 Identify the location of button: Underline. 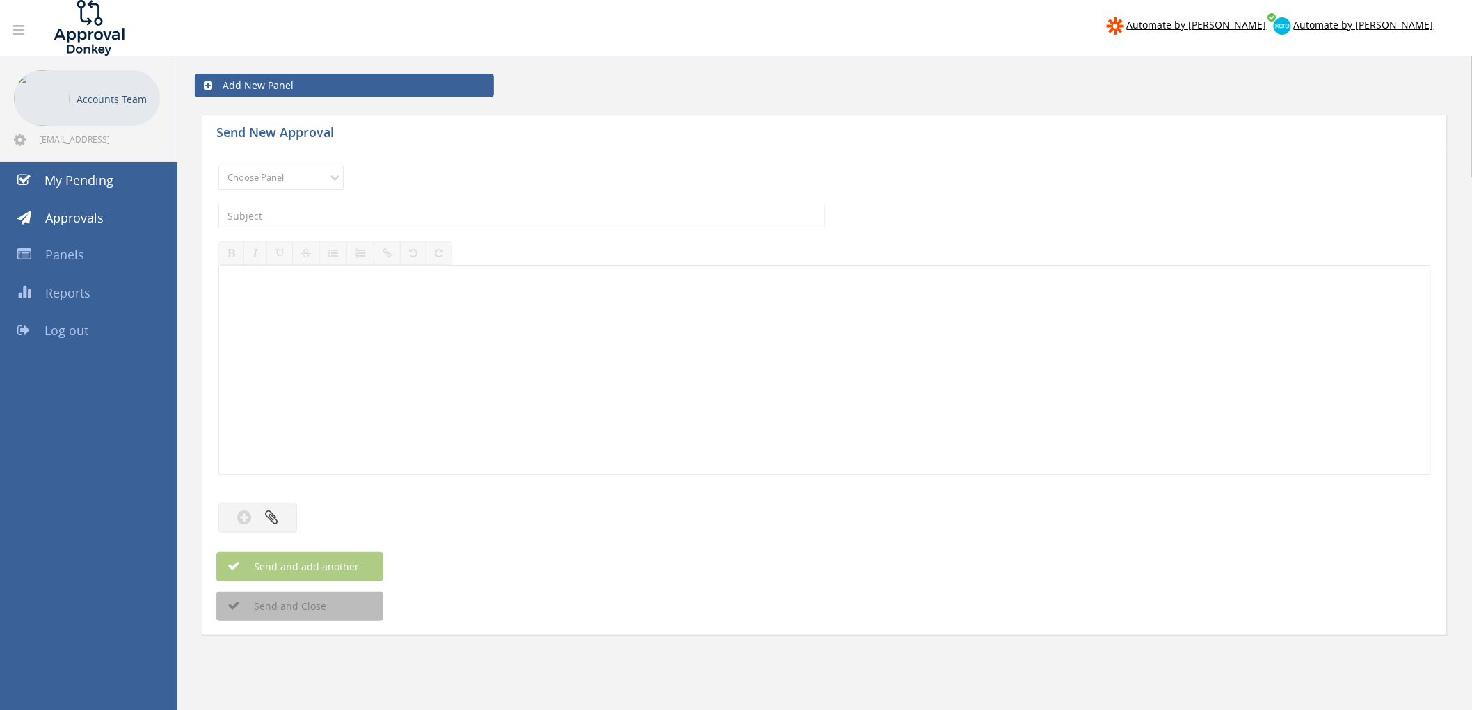
(280, 253).